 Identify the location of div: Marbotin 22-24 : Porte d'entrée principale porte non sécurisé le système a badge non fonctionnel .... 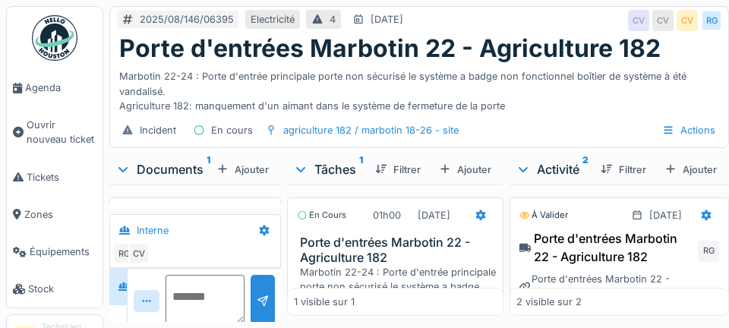
(419, 88).